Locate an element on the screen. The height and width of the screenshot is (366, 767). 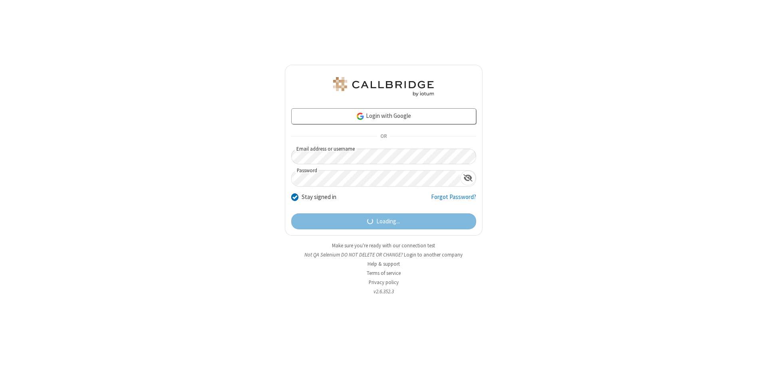
button: Login to another company is located at coordinates (433, 254).